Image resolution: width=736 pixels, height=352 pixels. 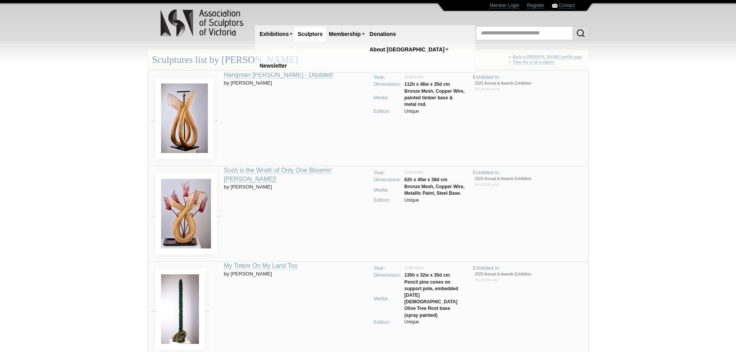 I want to click on a: My Totem On My Land Too, so click(x=261, y=266).